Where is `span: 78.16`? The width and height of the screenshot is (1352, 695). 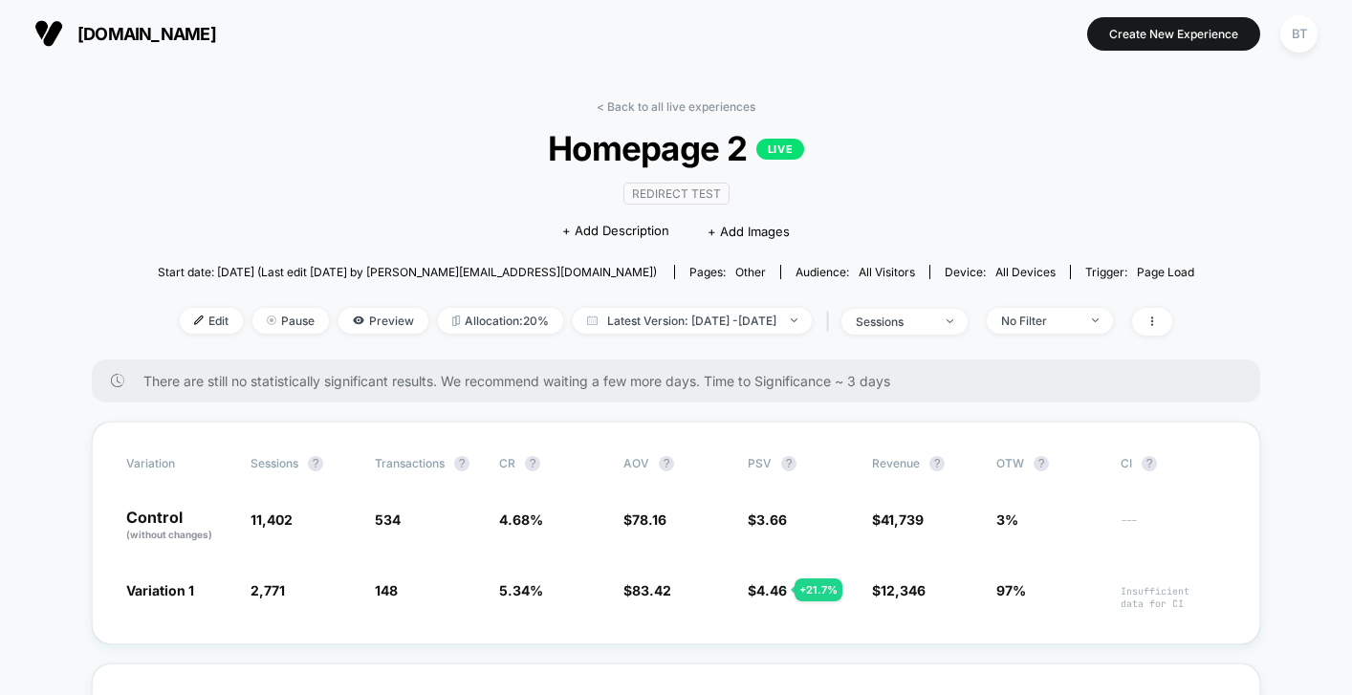
span: 78.16 is located at coordinates (649, 519).